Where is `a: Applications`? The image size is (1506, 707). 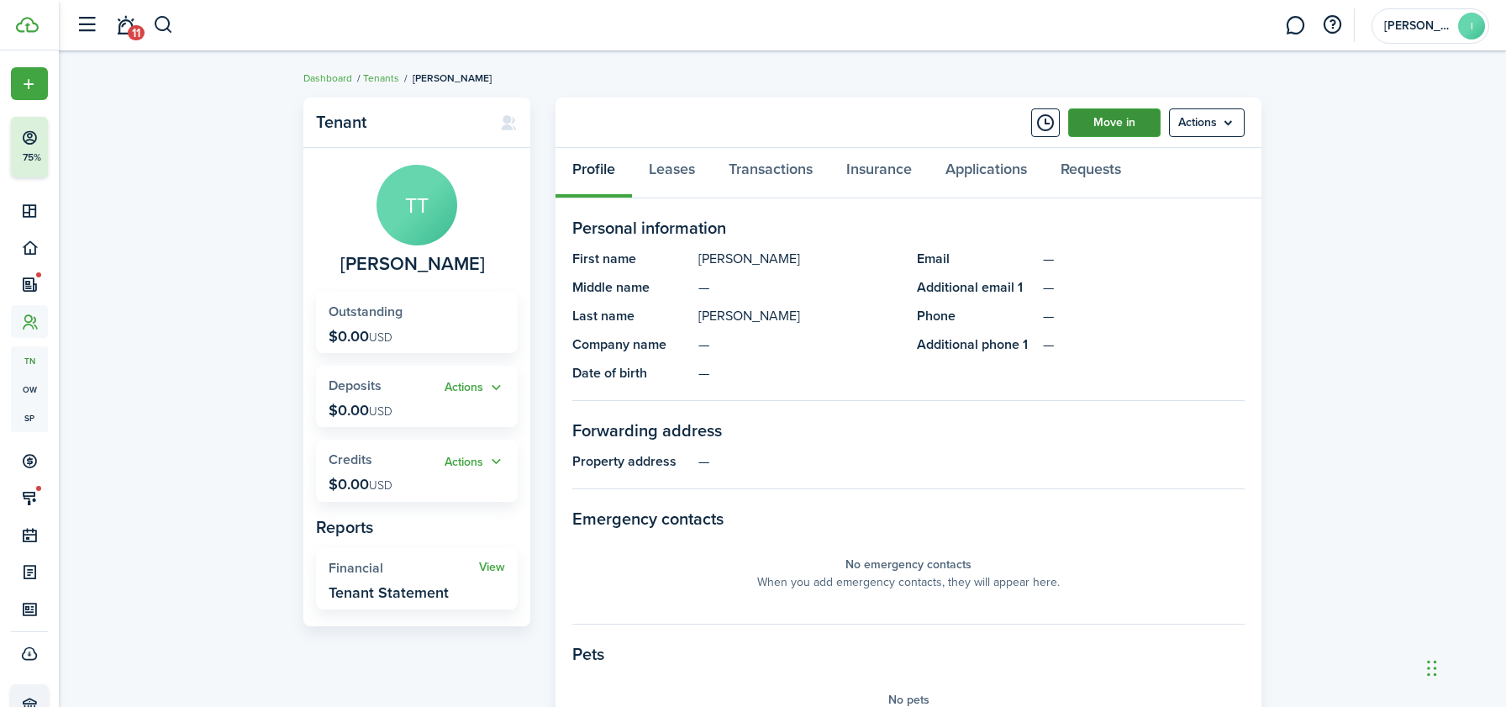
a: Applications is located at coordinates (986, 173).